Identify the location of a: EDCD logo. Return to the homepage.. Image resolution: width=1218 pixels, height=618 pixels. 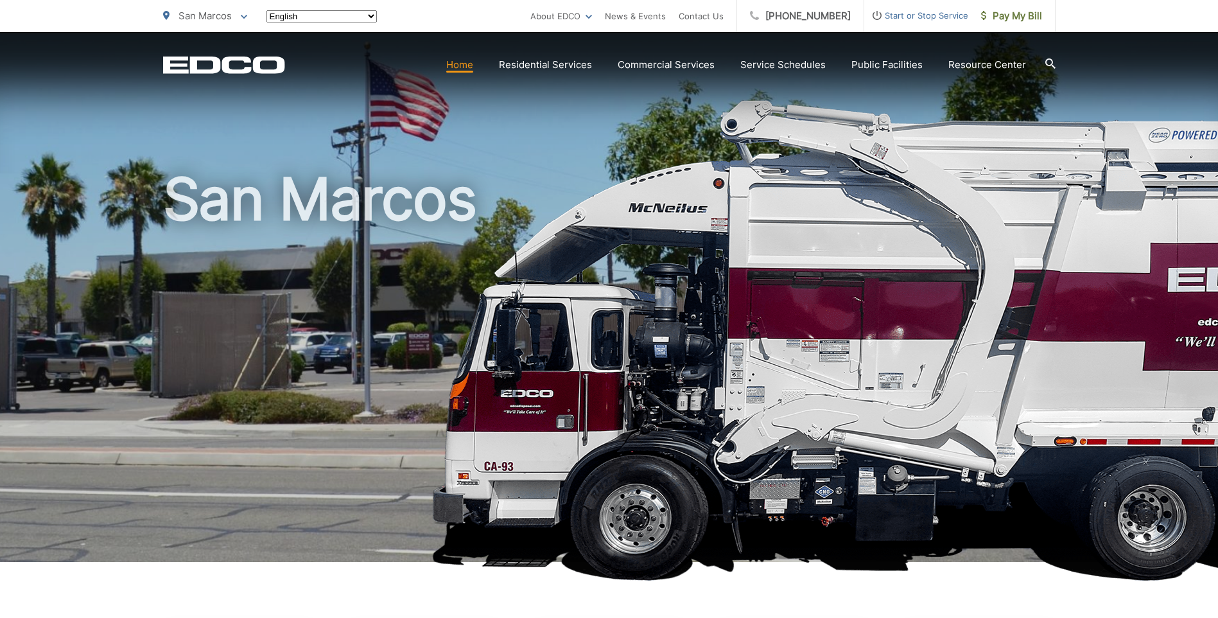
(224, 65).